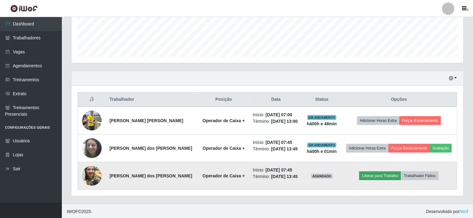  I want to click on button: Trabalhador Faltou, so click(420, 175).